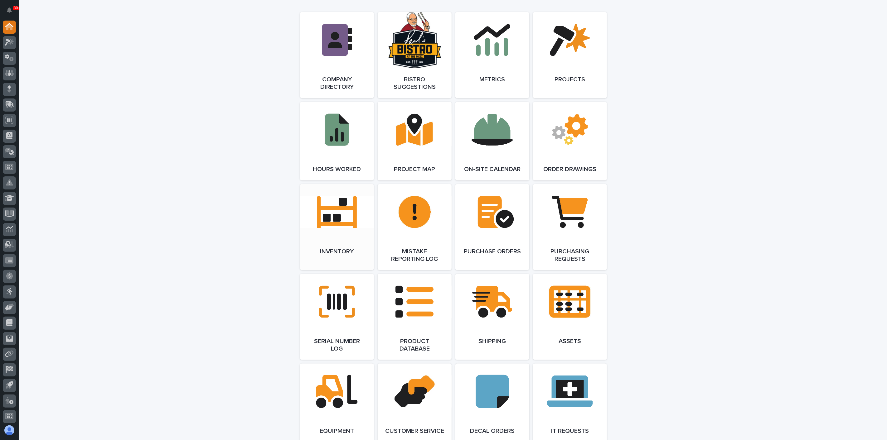 Image resolution: width=887 pixels, height=440 pixels. What do you see at coordinates (414, 141) in the screenshot?
I see `a: Project Map` at bounding box center [414, 141].